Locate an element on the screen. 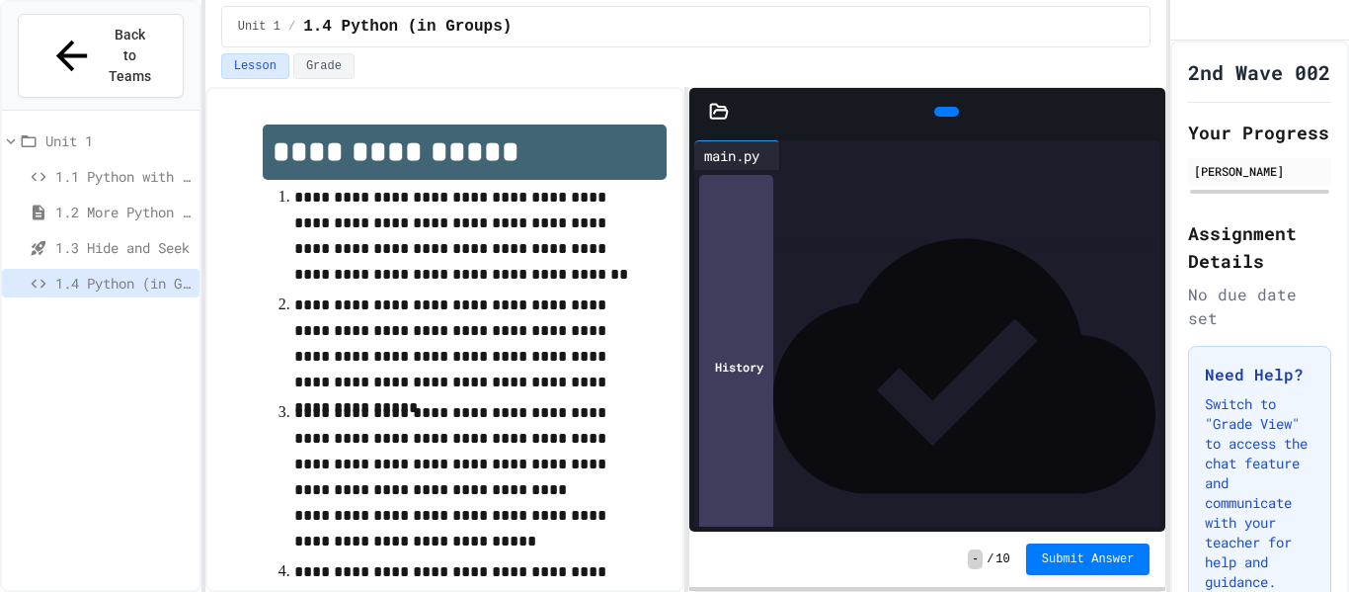  span: 1.2 More Python (using Turtle) is located at coordinates (123, 211).